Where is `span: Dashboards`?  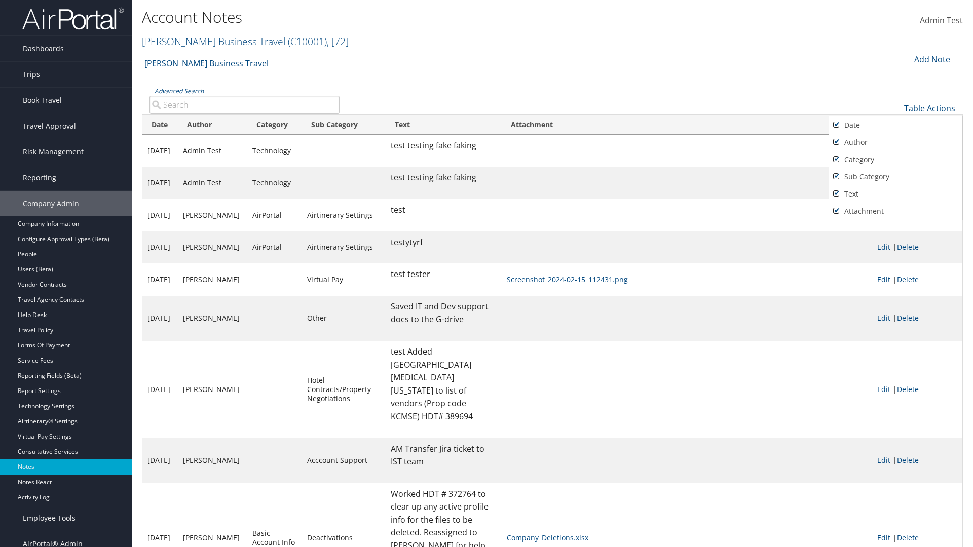 span: Dashboards is located at coordinates (43, 49).